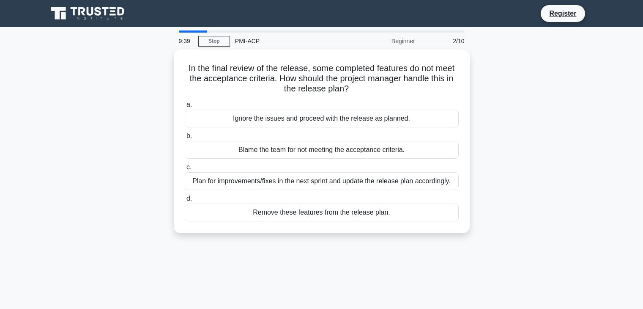  Describe the element at coordinates (186, 41) in the screenshot. I see `div: 9:39` at that location.